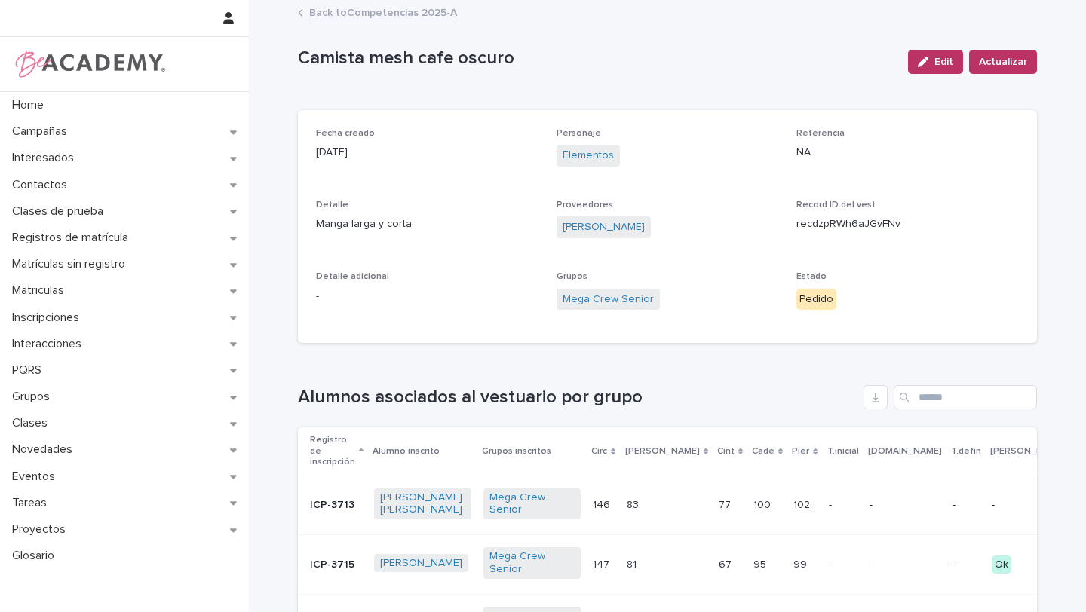  What do you see at coordinates (72, 264) in the screenshot?
I see `p: Matrículas sin registro` at bounding box center [72, 264].